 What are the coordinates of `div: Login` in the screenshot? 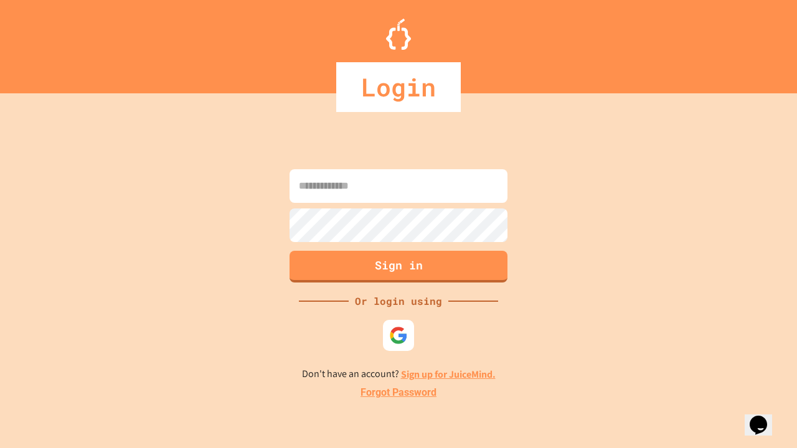 It's located at (399, 87).